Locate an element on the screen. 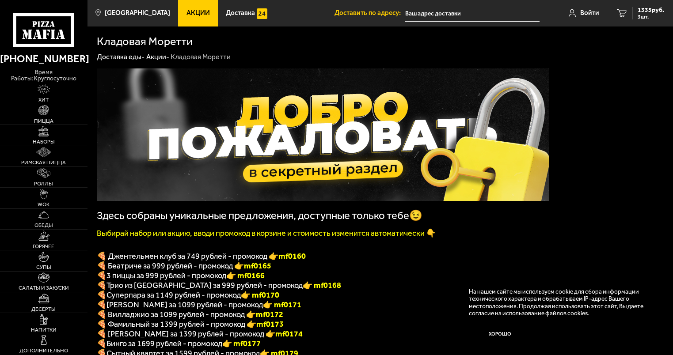 The height and width of the screenshot is (355, 673). font: 👉 mf0166 is located at coordinates (245, 276).